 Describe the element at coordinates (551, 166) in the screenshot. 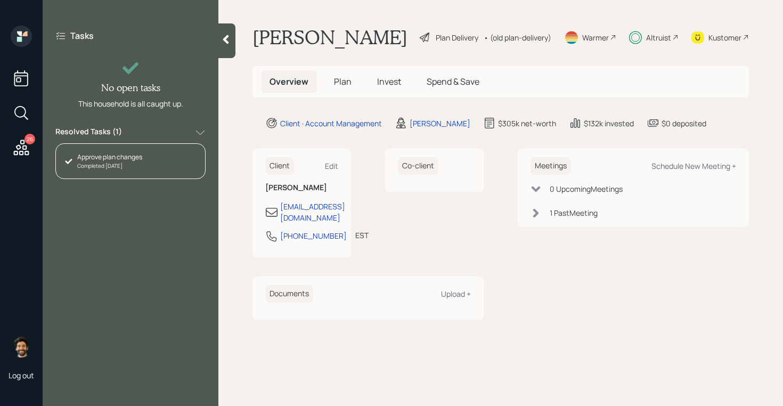

I see `h6: Meetings` at that location.